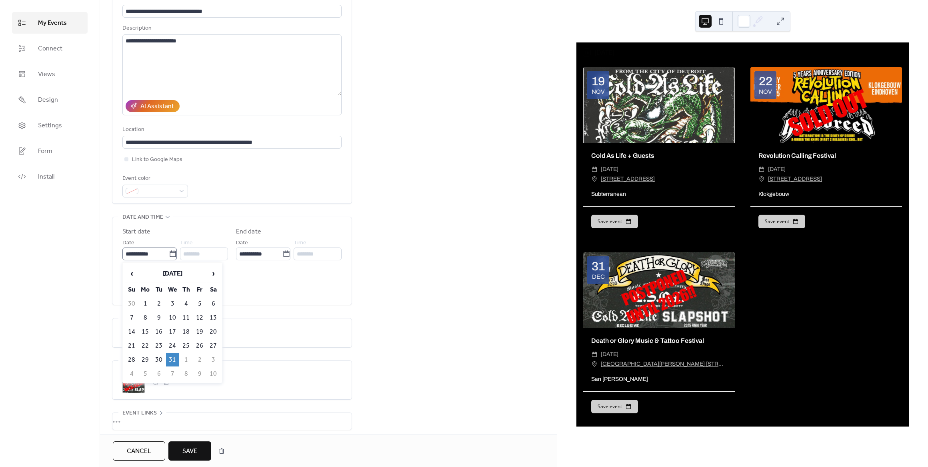 The image size is (928, 467). What do you see at coordinates (159, 331) in the screenshot?
I see `td: 16` at bounding box center [159, 331].